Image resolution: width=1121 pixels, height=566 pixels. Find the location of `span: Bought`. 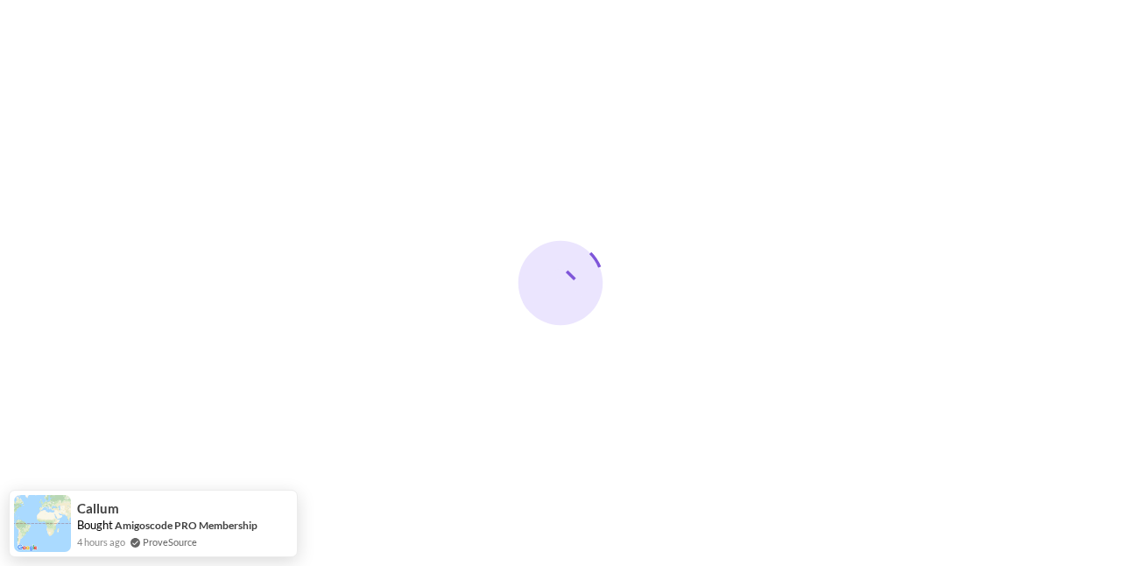

span: Bought is located at coordinates (95, 524).